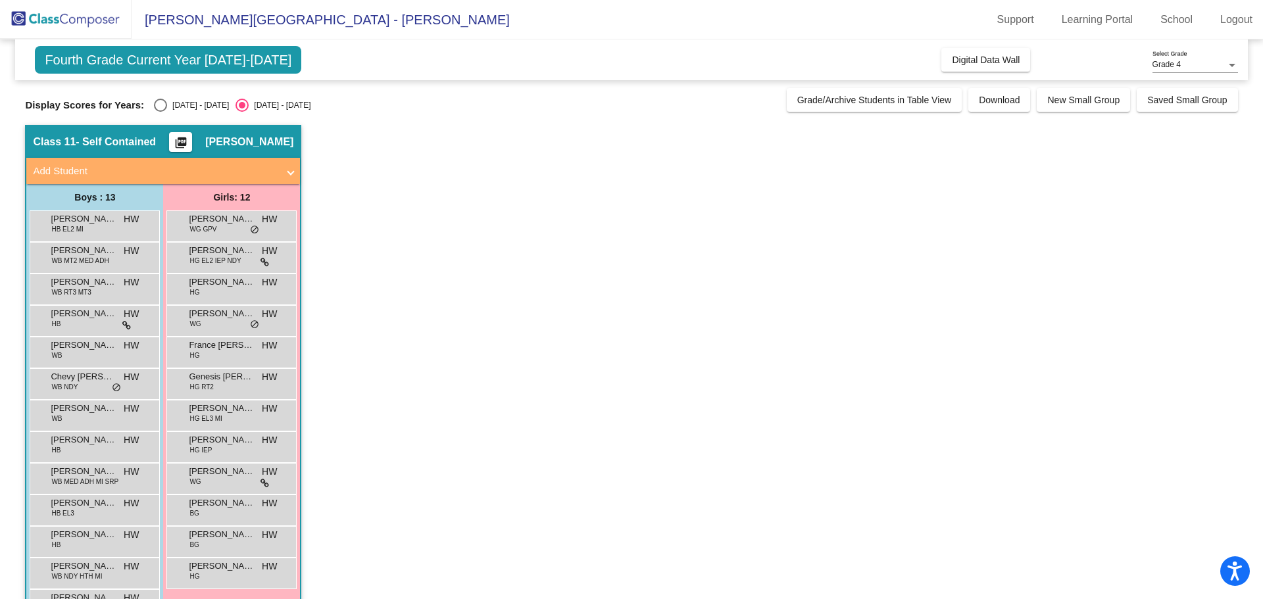  I want to click on a: Logout, so click(1236, 20).